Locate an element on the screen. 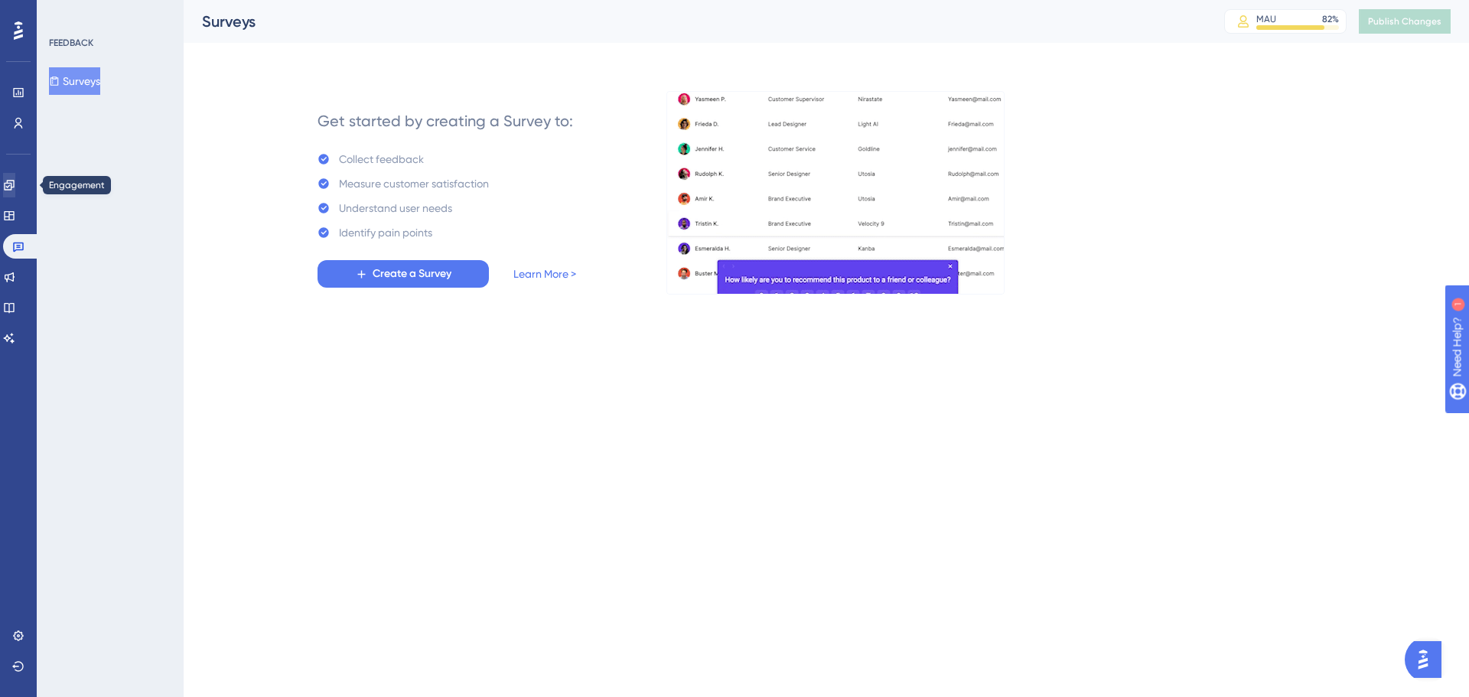 The height and width of the screenshot is (697, 1469). div: Collect feedback is located at coordinates (381, 159).